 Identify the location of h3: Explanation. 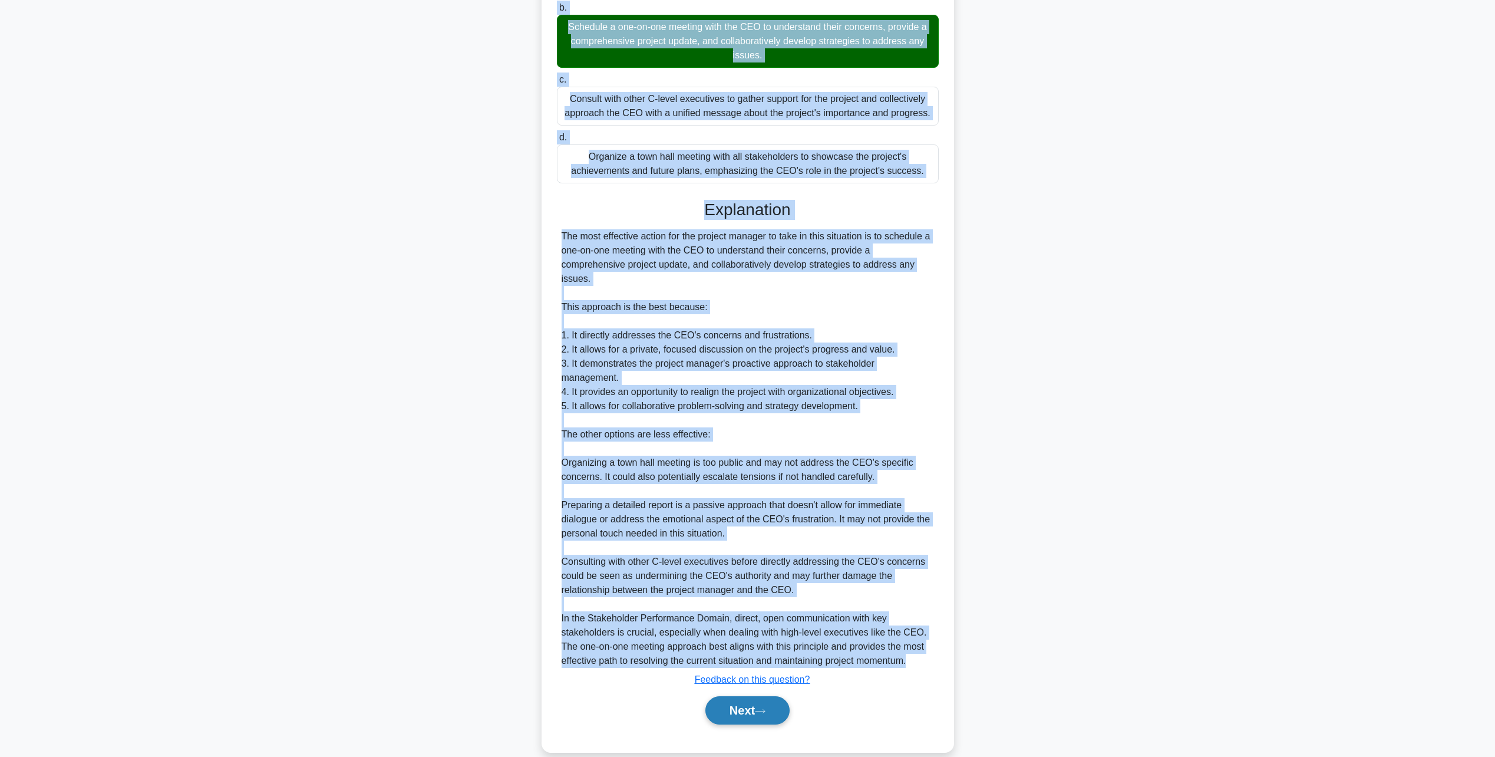
(748, 210).